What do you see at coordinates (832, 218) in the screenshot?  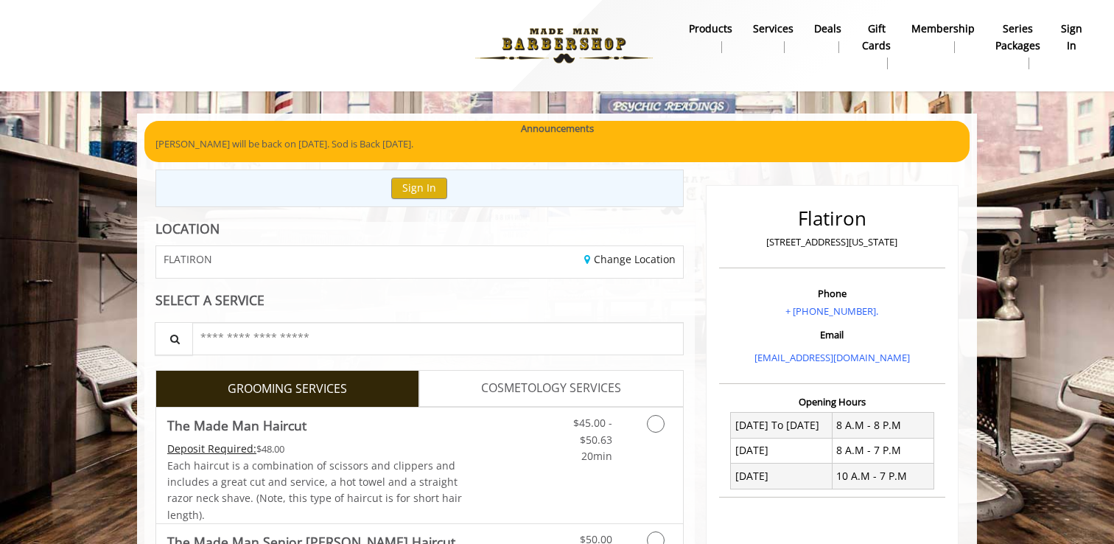 I see `h2: Flatiron` at bounding box center [832, 218].